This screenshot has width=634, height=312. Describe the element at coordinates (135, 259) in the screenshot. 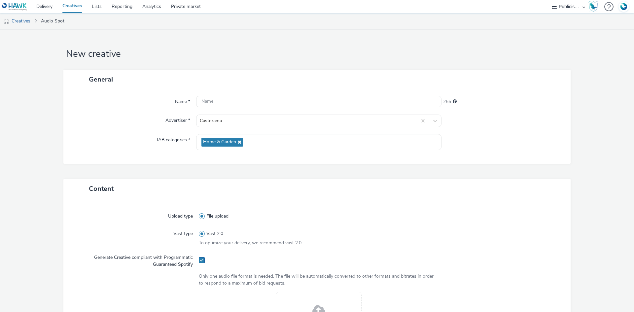

I see `label: Generate Creative compliant with Programmatic Guaranteed Spotify` at that location.